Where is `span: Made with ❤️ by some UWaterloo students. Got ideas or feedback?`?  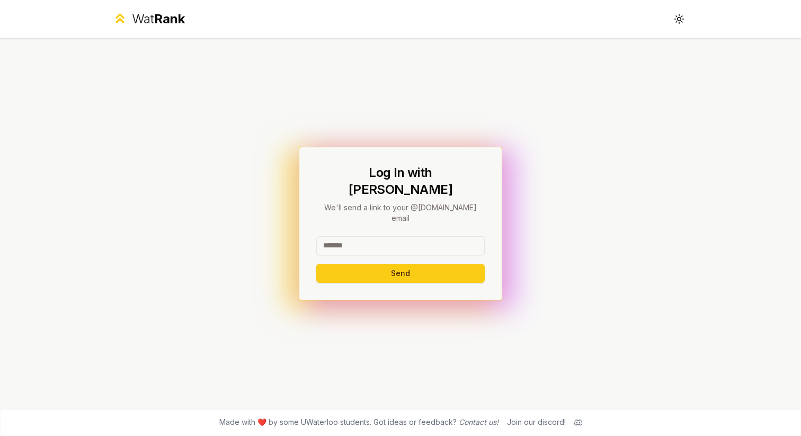
span: Made with ❤️ by some UWaterloo students. Got ideas or feedback? is located at coordinates (359, 422).